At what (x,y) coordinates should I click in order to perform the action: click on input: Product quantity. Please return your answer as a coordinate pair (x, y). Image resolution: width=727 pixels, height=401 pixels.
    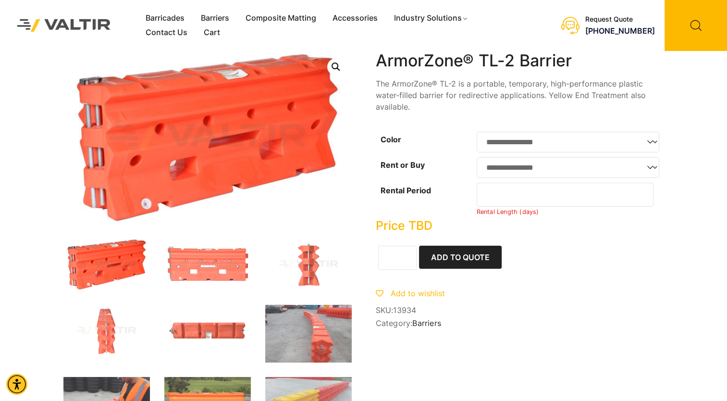
    Looking at the image, I should click on (397, 258).